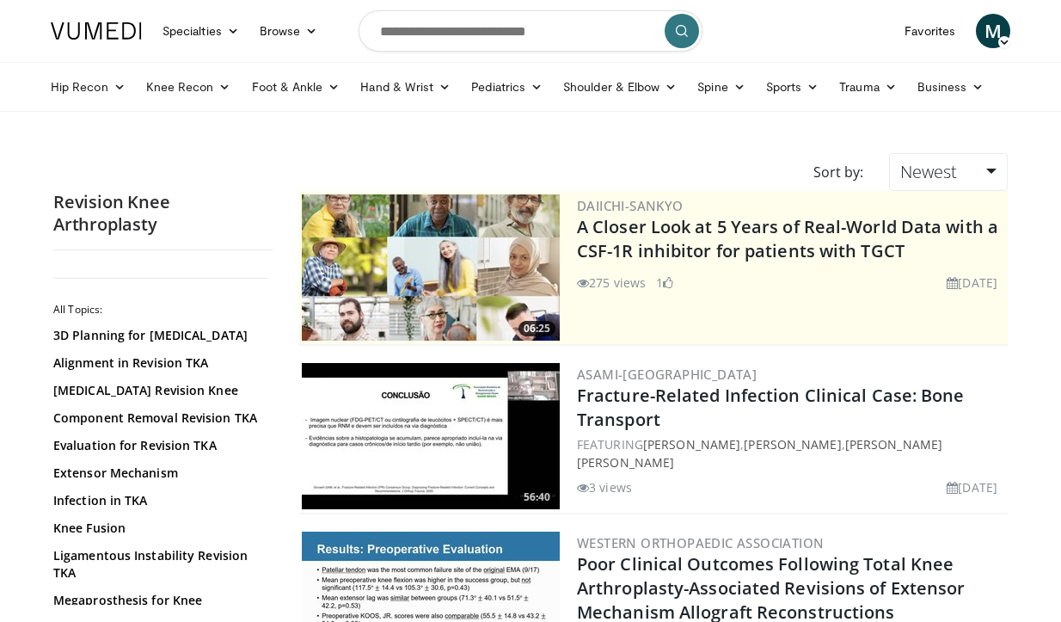 This screenshot has width=1061, height=622. I want to click on a: Western Orthopaedic Association, so click(700, 543).